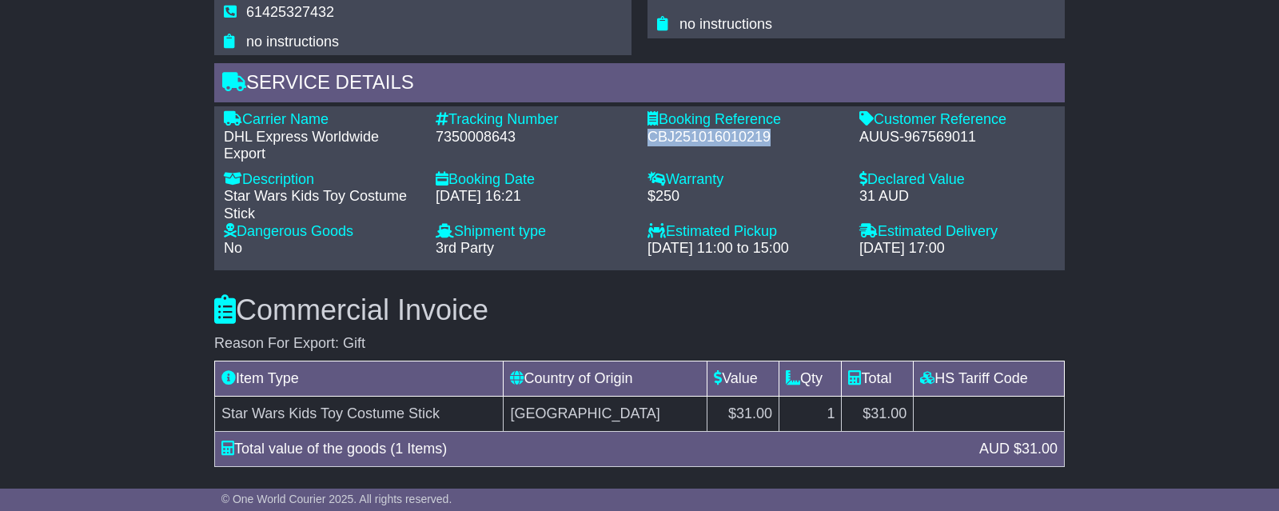 The image size is (1279, 511). What do you see at coordinates (956, 197) in the screenshot?
I see `div: 31 AUD` at bounding box center [956, 197].